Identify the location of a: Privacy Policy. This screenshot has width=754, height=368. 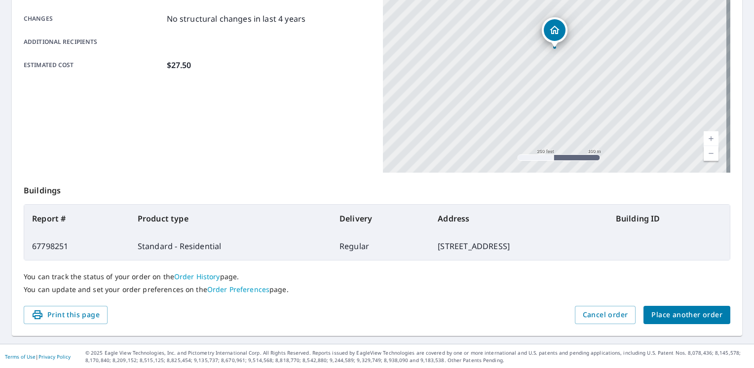
(54, 357).